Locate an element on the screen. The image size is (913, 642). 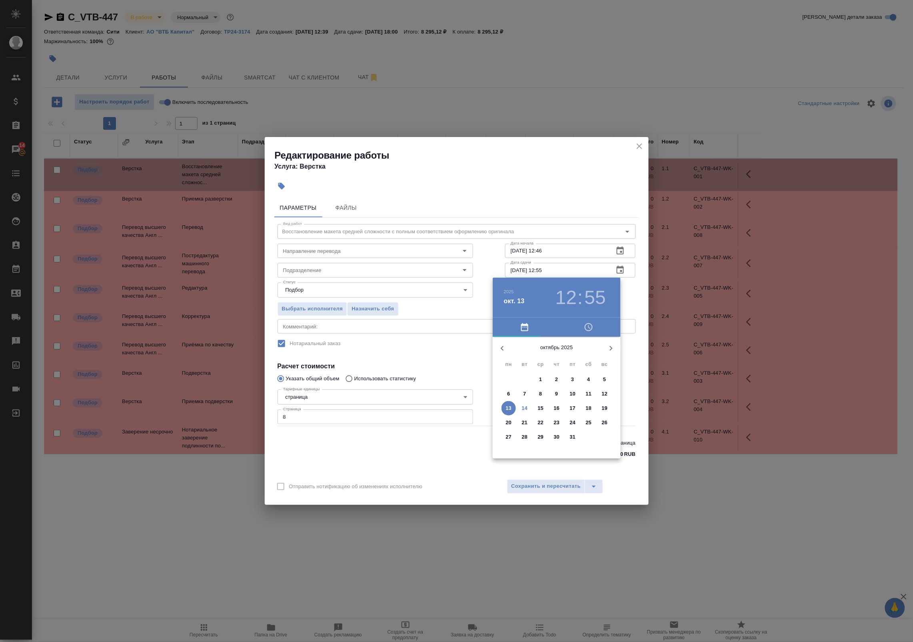
button: 28 is located at coordinates (524, 437).